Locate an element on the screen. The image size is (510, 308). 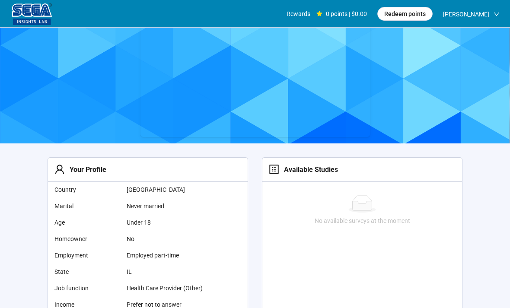
span: user is located at coordinates (60, 169).